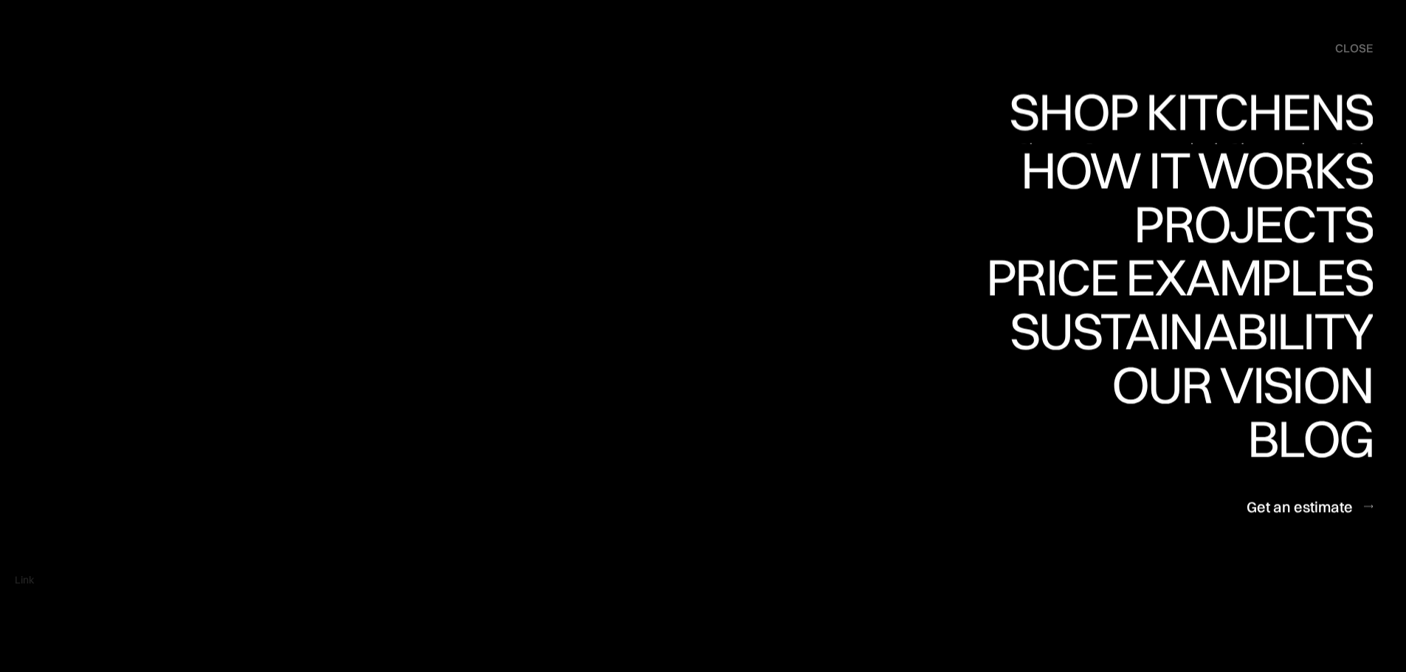 The image size is (1406, 672). I want to click on a: SustainabilitySustainability, so click(1185, 332).